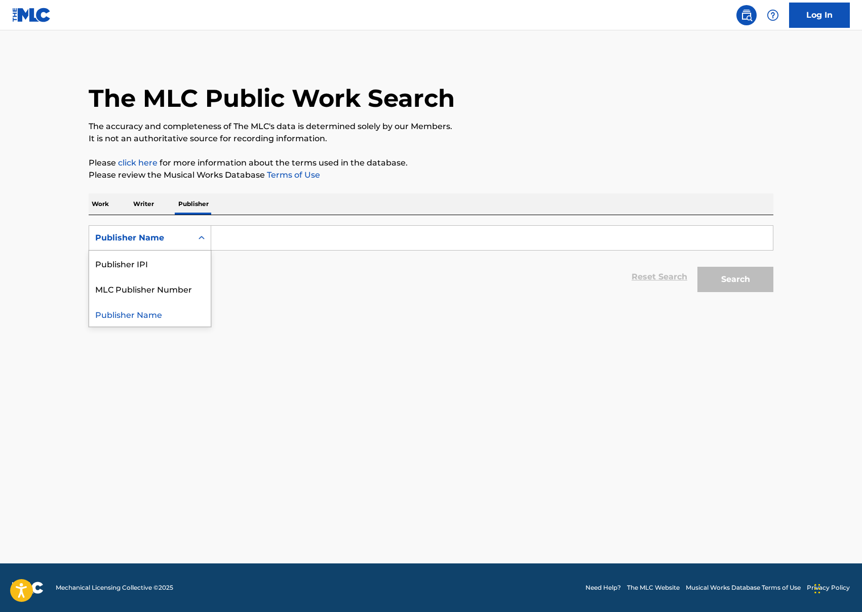 The height and width of the screenshot is (612, 862). Describe the element at coordinates (431, 175) in the screenshot. I see `p: Please review the Musical Works Database` at that location.